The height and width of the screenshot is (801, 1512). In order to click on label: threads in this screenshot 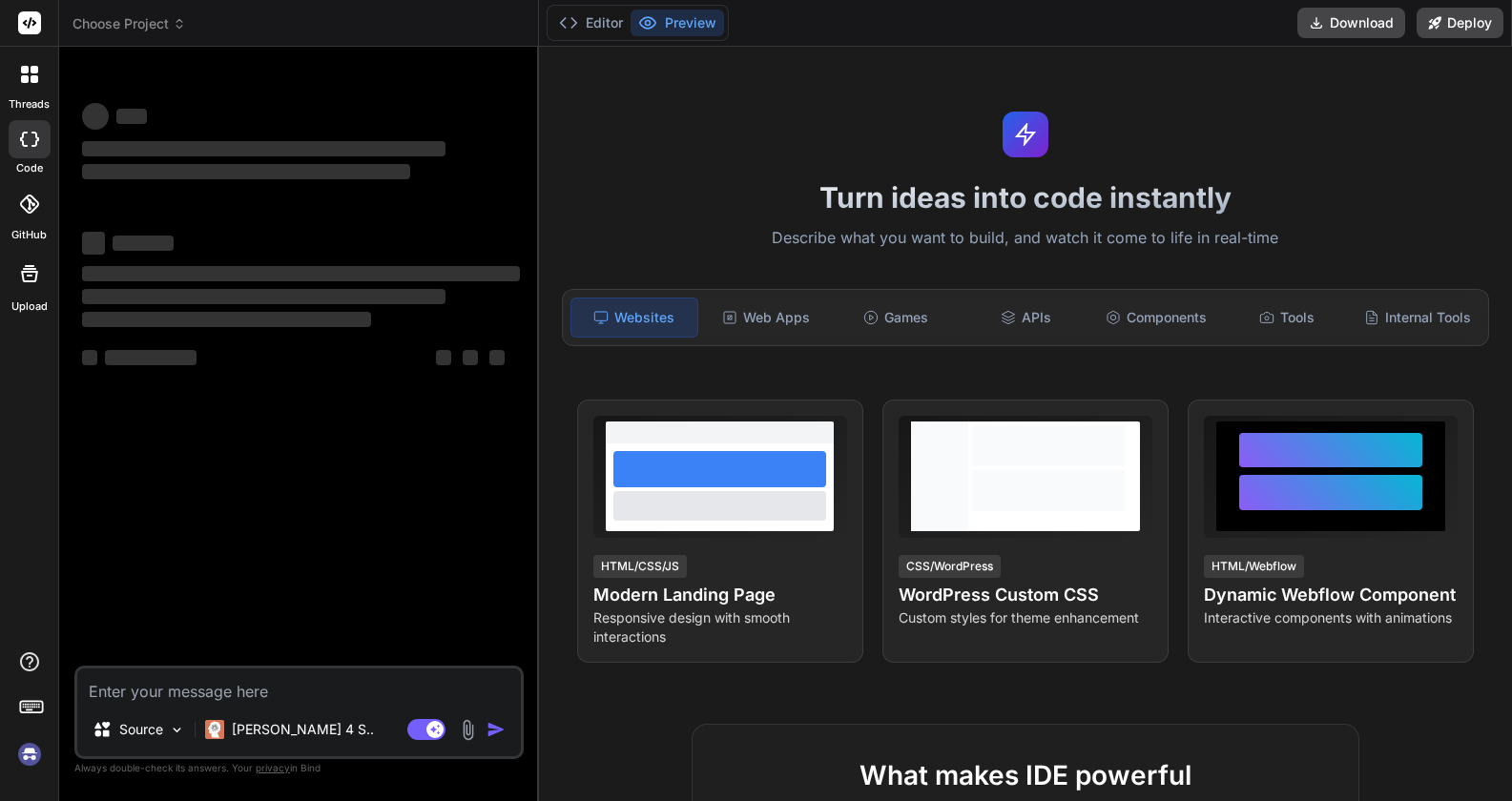, I will do `click(29, 104)`.